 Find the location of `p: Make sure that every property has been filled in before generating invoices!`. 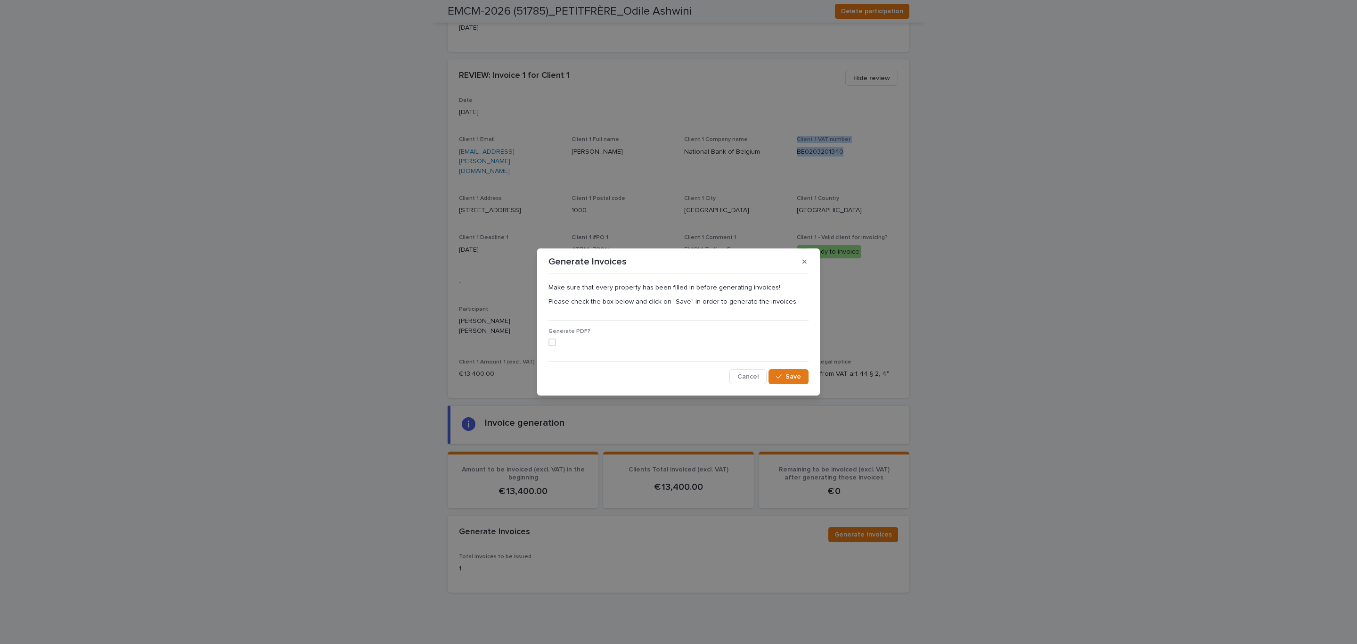

p: Make sure that every property has been filled in before generating invoices! is located at coordinates (679, 287).